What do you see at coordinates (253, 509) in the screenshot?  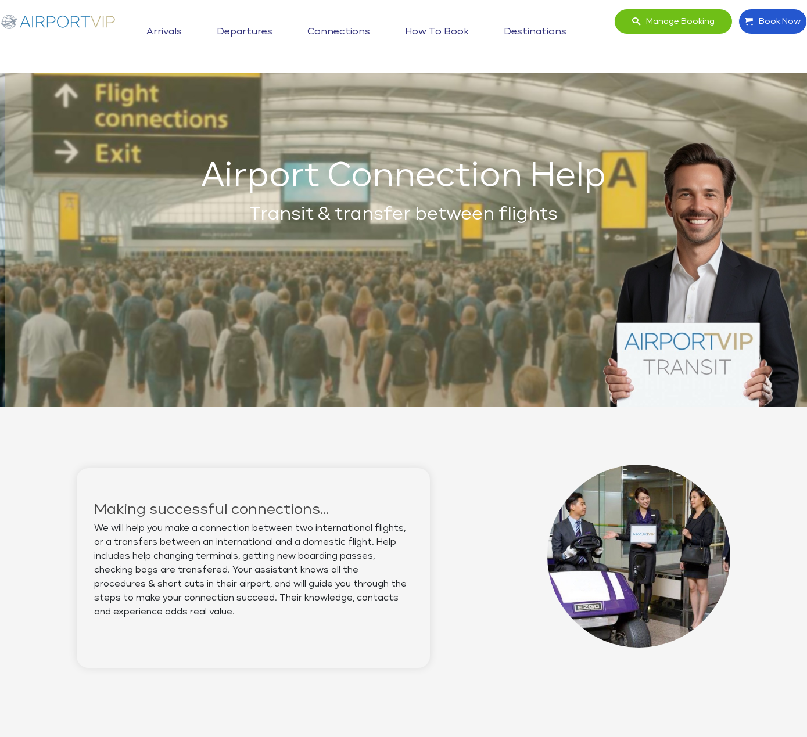 I see `h2: Making successful connections...` at bounding box center [253, 509].